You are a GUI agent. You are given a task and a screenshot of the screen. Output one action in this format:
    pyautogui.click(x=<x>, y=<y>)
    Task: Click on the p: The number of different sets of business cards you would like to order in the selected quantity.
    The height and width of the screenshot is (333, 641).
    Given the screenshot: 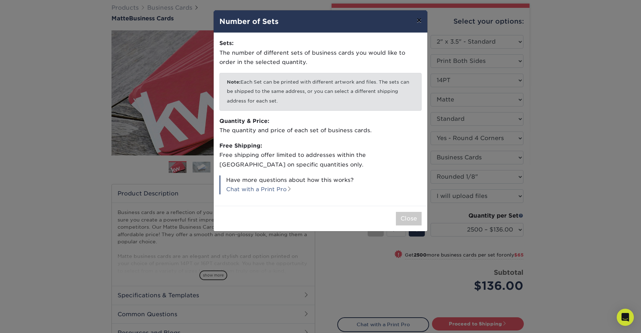 What is the action you would take?
    pyautogui.click(x=320, y=53)
    